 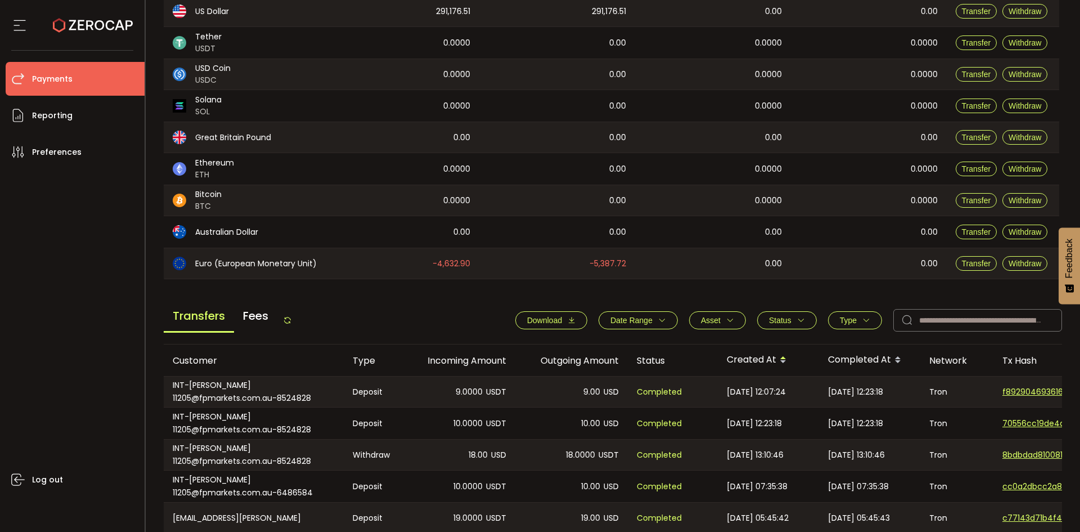 What do you see at coordinates (572, 360) in the screenshot?
I see `div: Outgoing Amount` at bounding box center [572, 360].